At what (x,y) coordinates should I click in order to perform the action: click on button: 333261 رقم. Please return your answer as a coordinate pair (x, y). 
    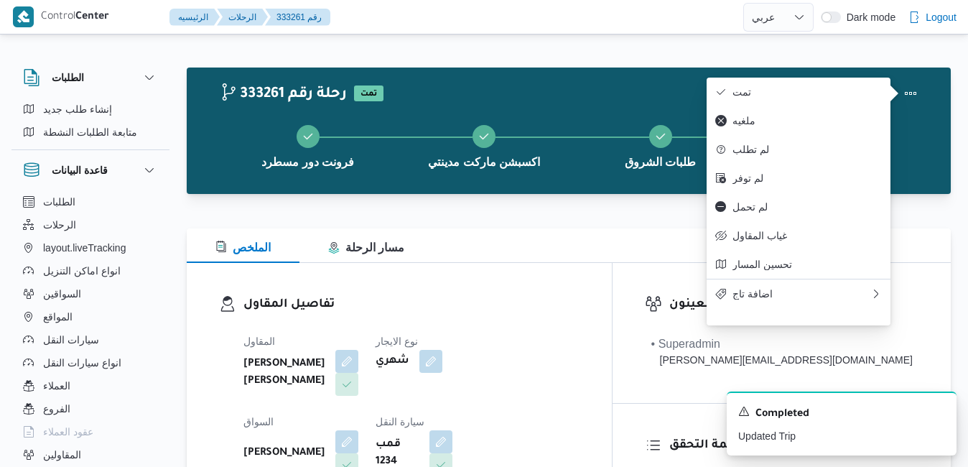
    Looking at the image, I should click on (297, 17).